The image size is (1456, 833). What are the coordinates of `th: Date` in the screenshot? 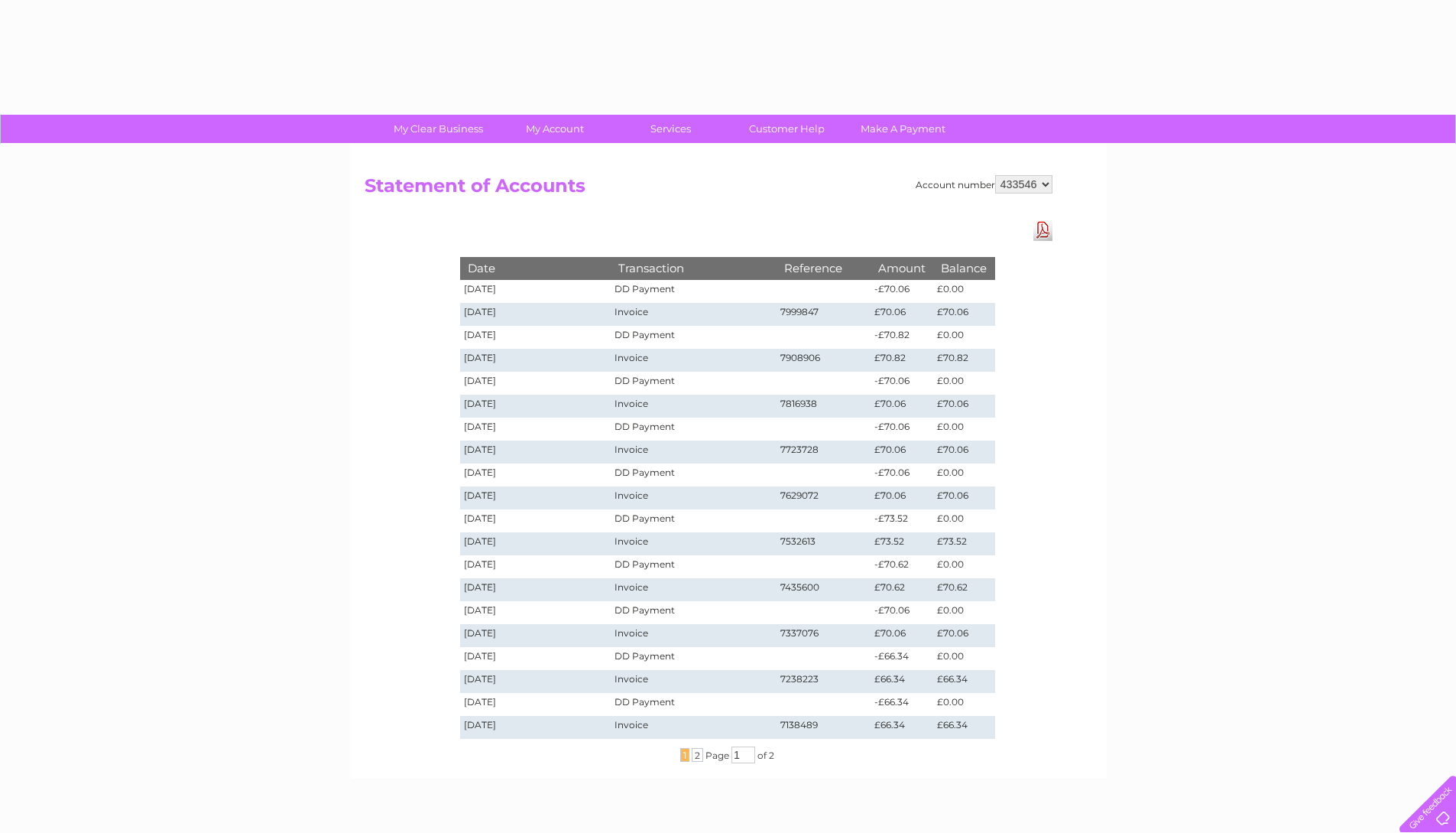 It's located at (536, 267).